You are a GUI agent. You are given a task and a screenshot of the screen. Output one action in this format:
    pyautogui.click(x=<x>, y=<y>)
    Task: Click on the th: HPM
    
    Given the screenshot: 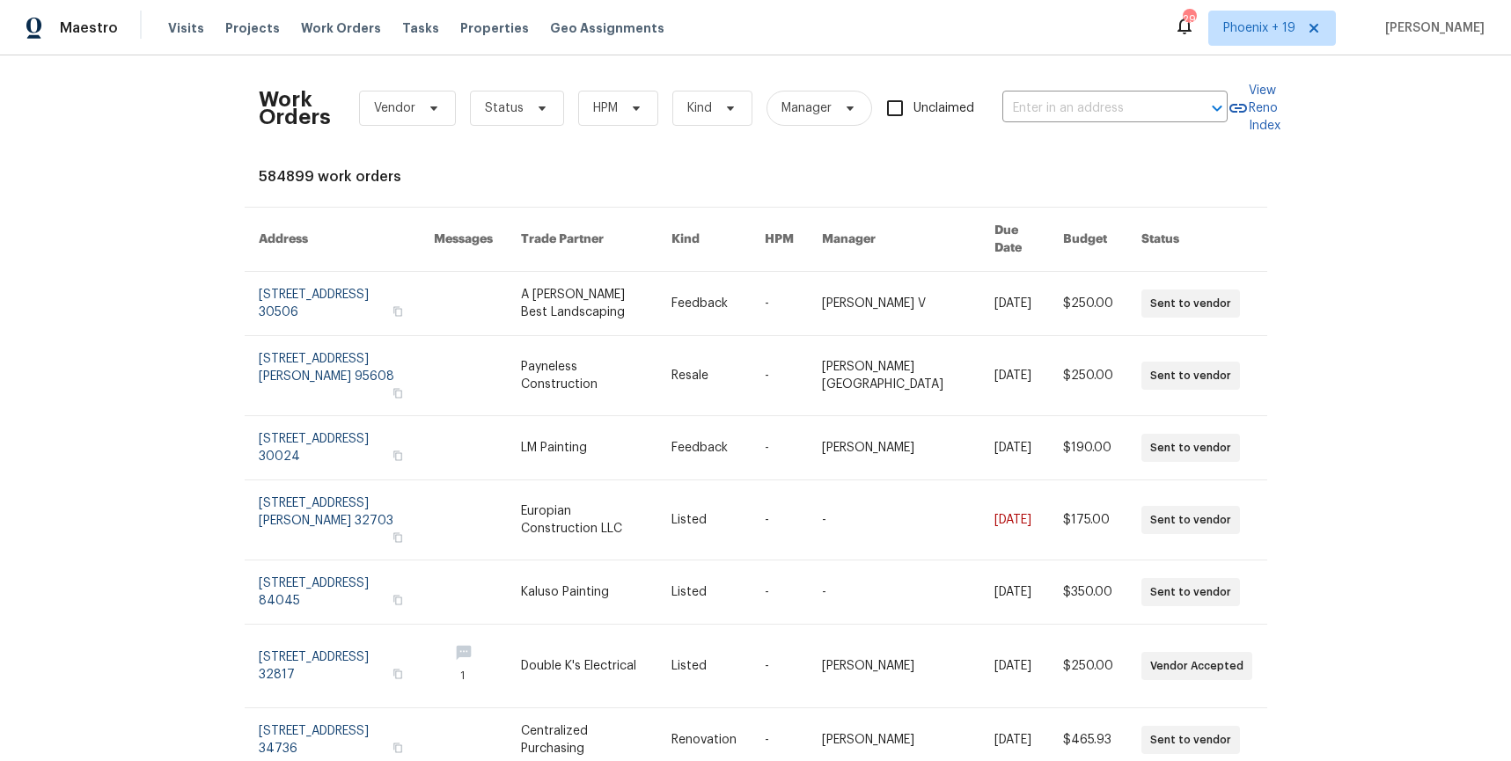 What is the action you would take?
    pyautogui.click(x=779, y=239)
    